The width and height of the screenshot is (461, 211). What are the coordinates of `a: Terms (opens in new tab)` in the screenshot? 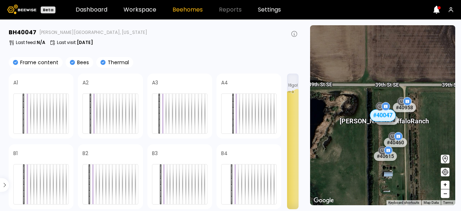 It's located at (448, 202).